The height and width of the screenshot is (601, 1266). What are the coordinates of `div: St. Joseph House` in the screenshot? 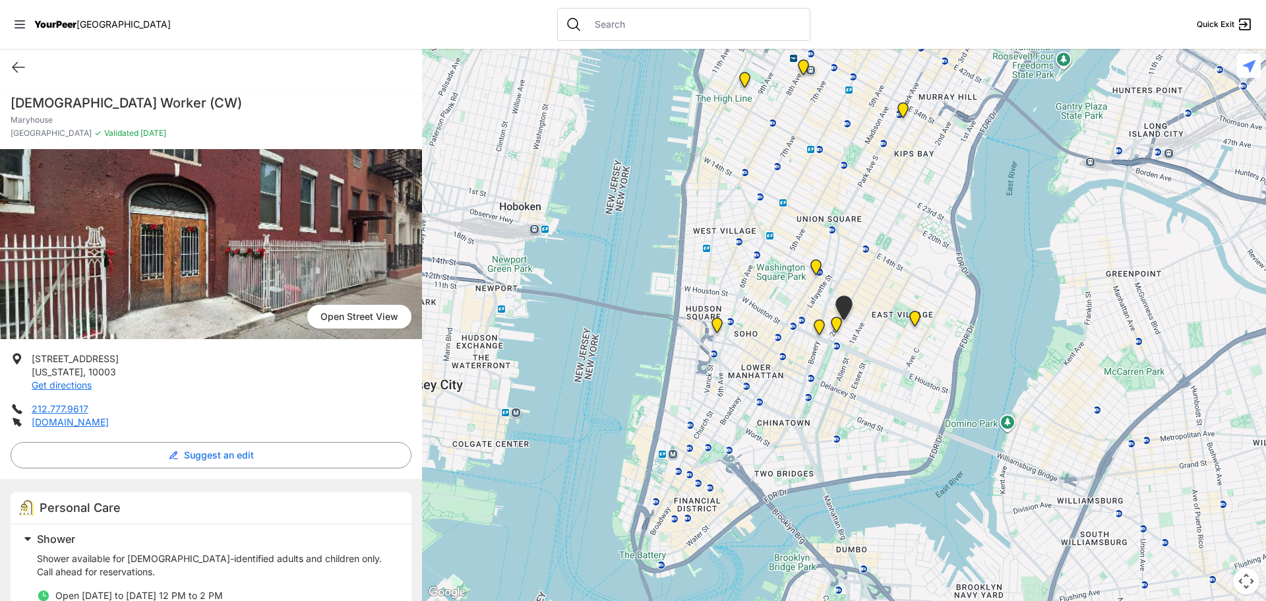 It's located at (836, 327).